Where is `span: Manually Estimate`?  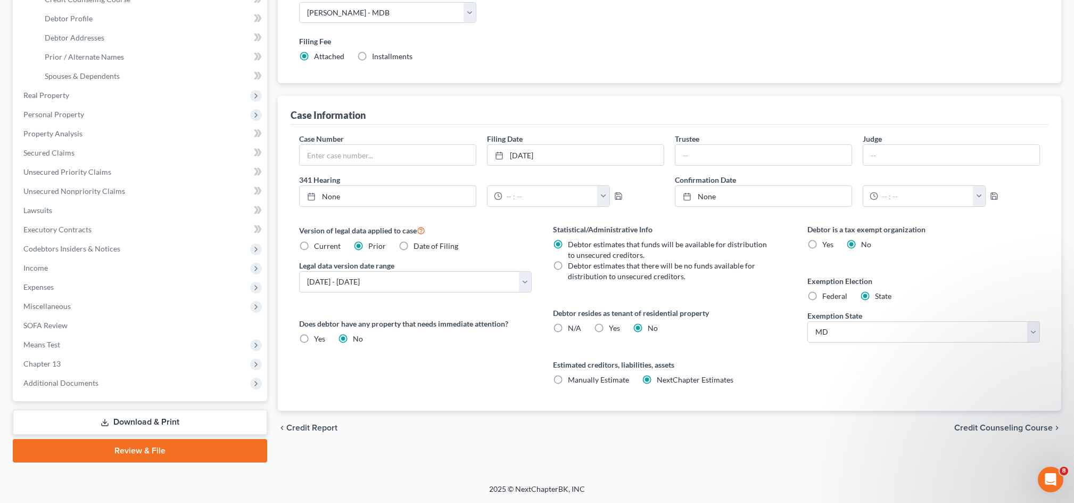
span: Manually Estimate is located at coordinates (598, 379).